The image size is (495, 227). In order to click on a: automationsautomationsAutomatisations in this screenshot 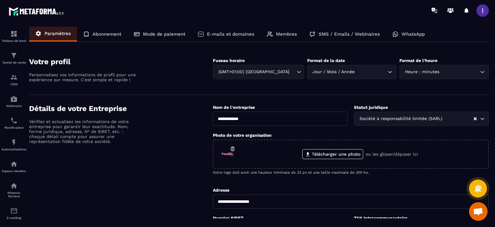, I will do `click(14, 145)`.